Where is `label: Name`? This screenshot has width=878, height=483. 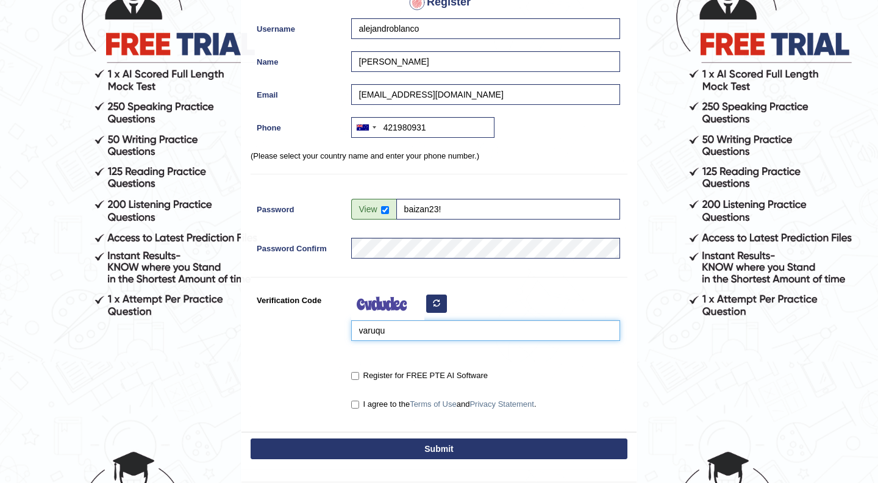
label: Name is located at coordinates (298, 59).